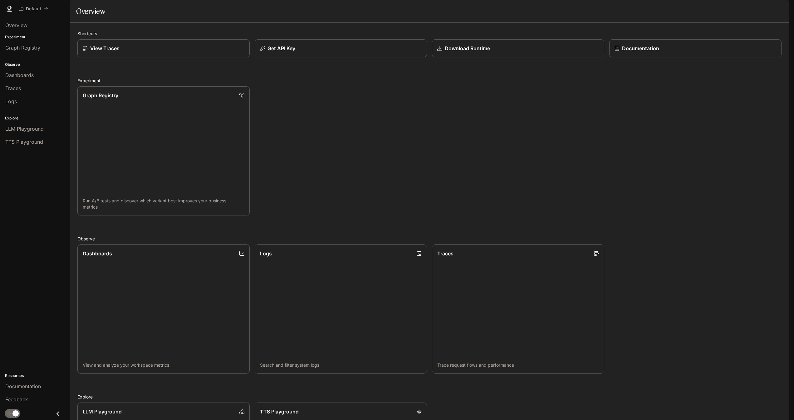 The image size is (794, 420). Describe the element at coordinates (163, 48) in the screenshot. I see `a: View Traces` at that location.